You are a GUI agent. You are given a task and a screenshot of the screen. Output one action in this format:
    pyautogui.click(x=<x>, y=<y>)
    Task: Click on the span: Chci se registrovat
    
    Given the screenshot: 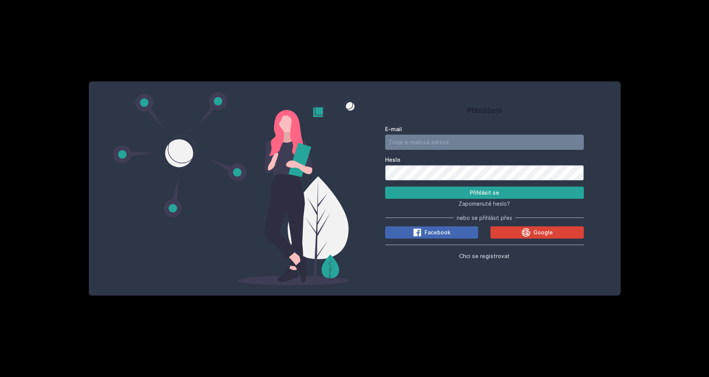 What is the action you would take?
    pyautogui.click(x=484, y=256)
    